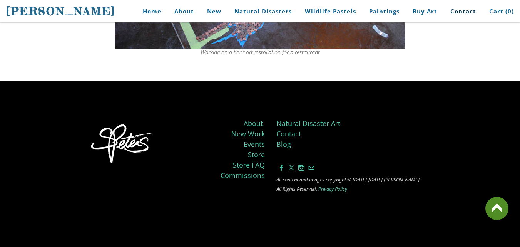 This screenshot has width=520, height=247. What do you see at coordinates (330, 11) in the screenshot?
I see `a: Wildlife Pastels` at bounding box center [330, 11].